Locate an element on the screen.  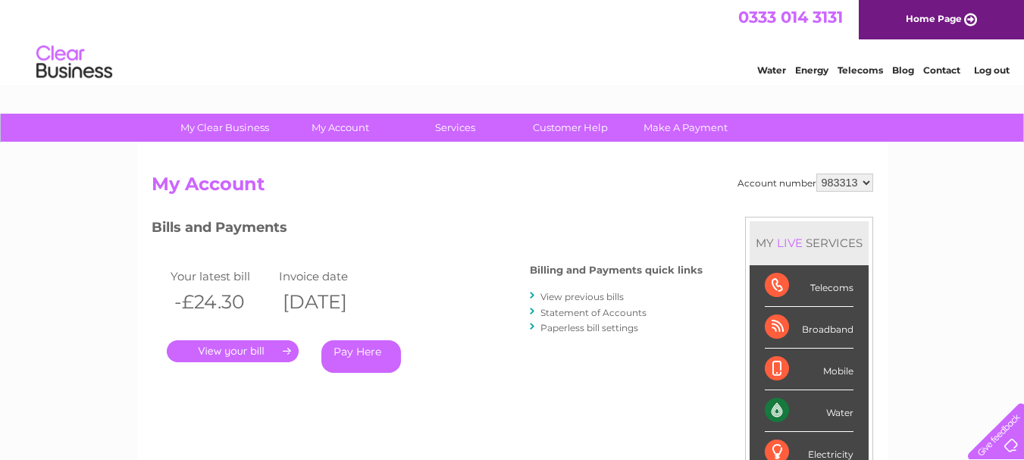
a: Log out is located at coordinates (991, 70).